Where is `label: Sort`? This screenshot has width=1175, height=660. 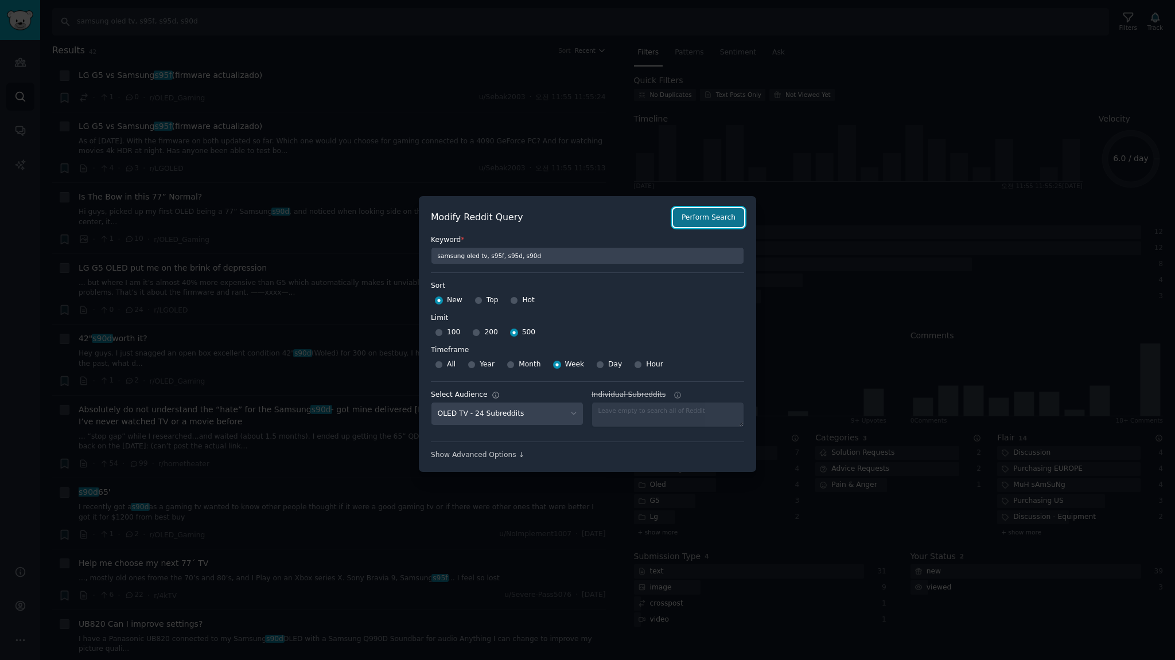 label: Sort is located at coordinates (587, 286).